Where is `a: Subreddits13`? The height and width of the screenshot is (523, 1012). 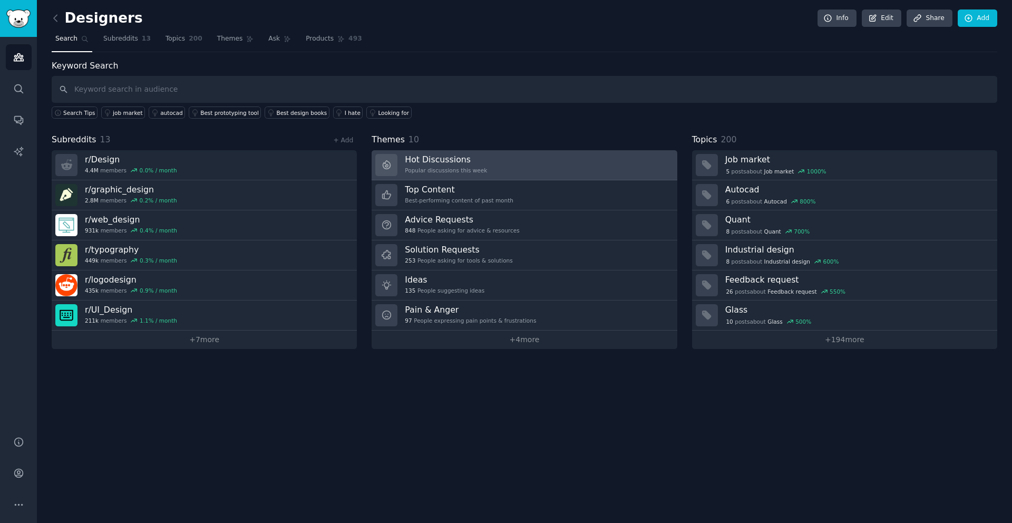 a: Subreddits13 is located at coordinates (127, 41).